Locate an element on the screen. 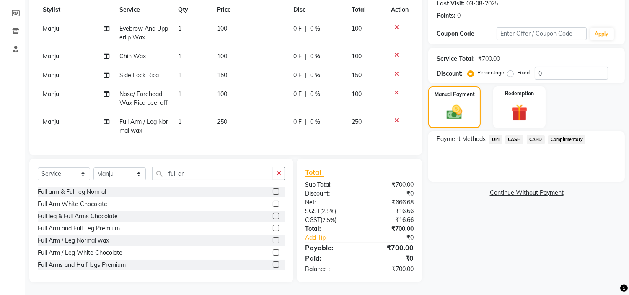 The width and height of the screenshot is (629, 295). img: _cash.svg is located at coordinates (455, 112).